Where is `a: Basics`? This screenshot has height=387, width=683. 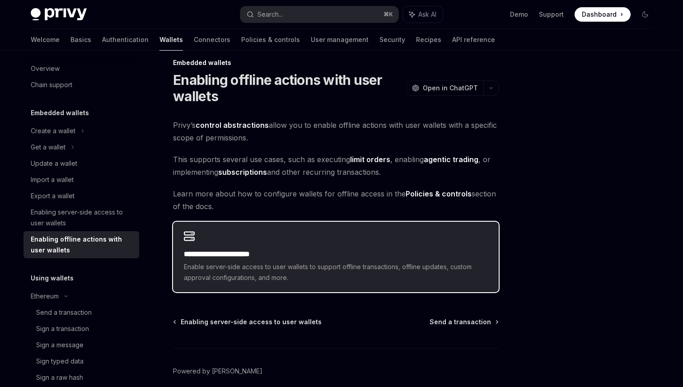 a: Basics is located at coordinates (81, 40).